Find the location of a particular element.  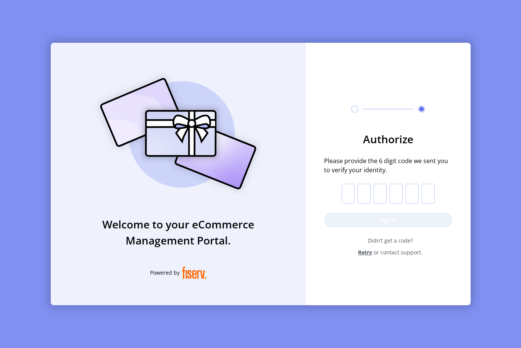

span: Powered by is located at coordinates (165, 272).